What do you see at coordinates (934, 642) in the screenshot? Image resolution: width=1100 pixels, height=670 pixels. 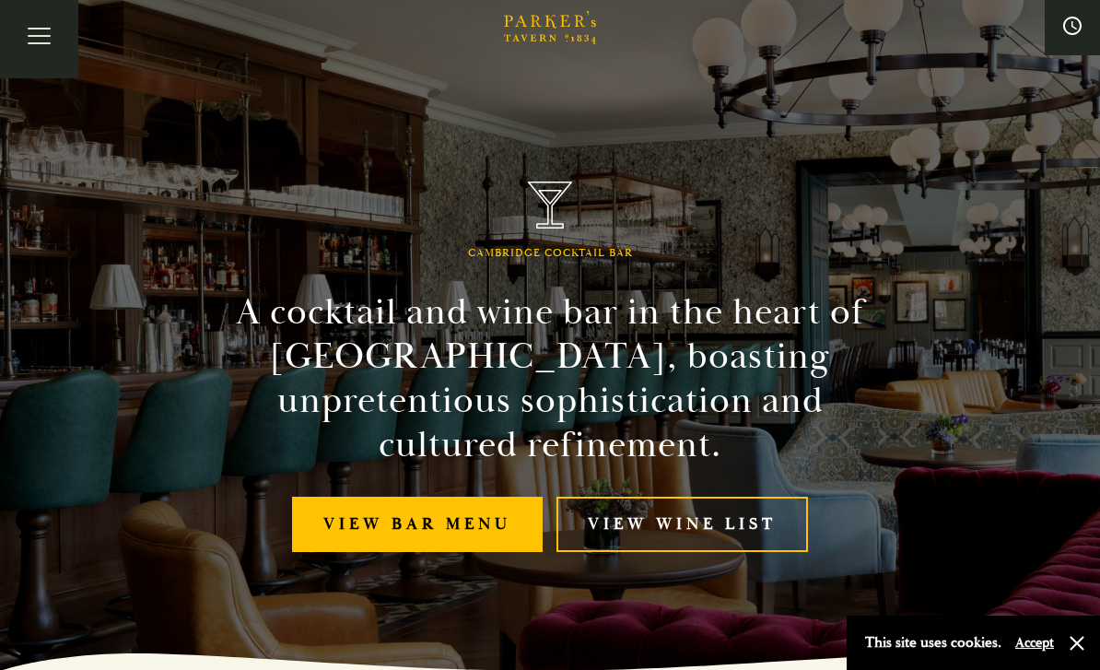 I see `p: This site uses cookies.` at bounding box center [934, 642].